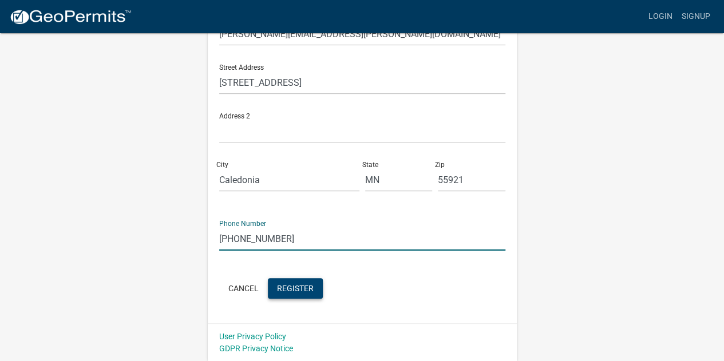 Image resolution: width=724 pixels, height=361 pixels. I want to click on span: Register, so click(295, 288).